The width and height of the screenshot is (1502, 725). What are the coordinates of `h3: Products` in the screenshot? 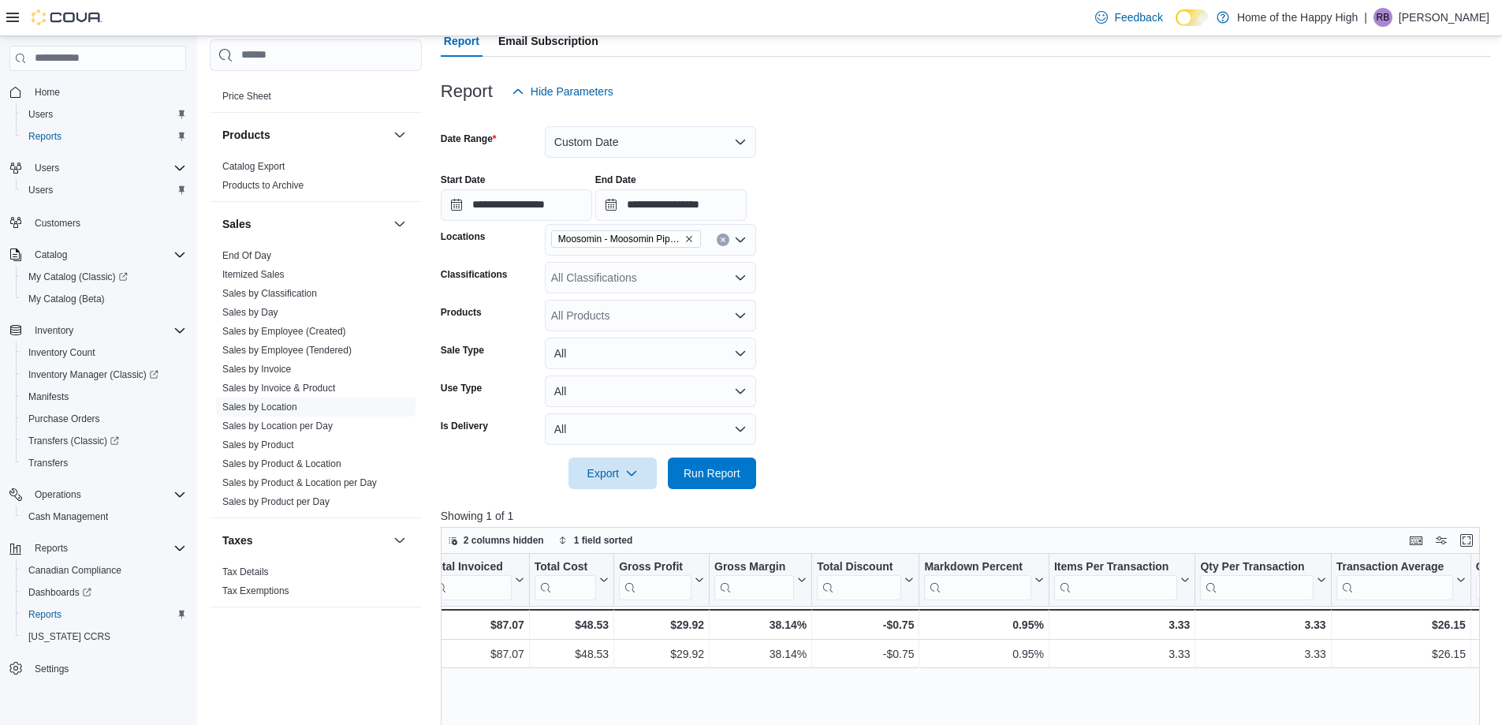 It's located at (246, 135).